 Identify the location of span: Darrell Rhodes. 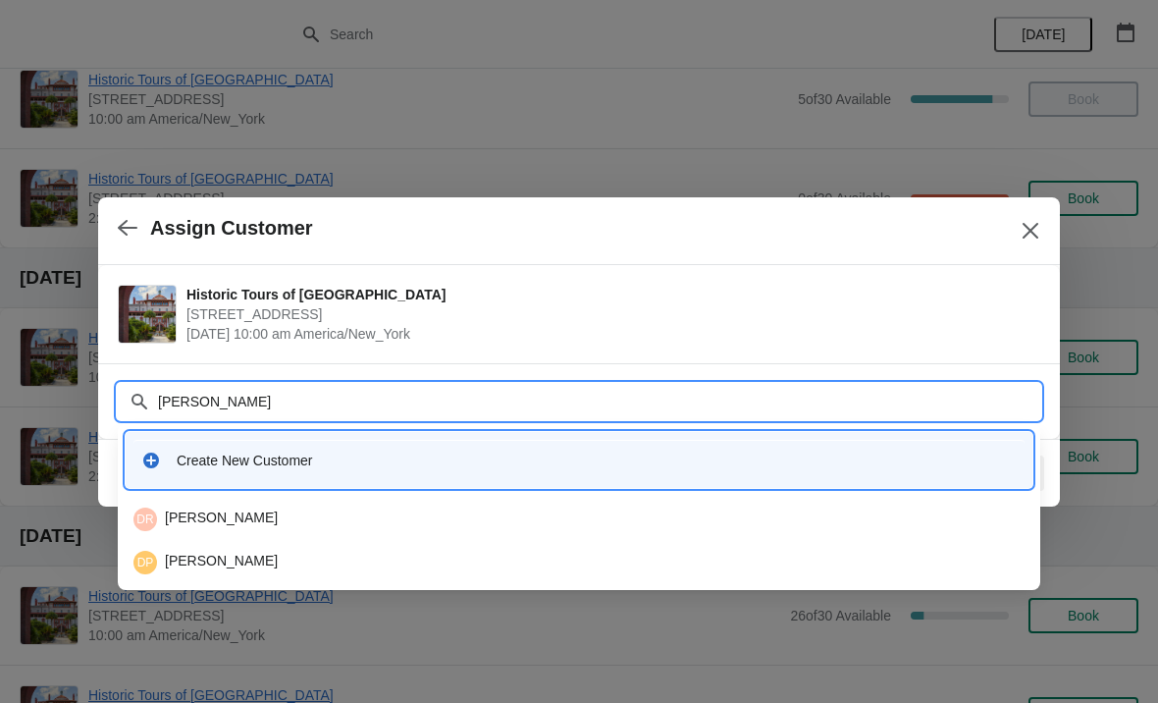
(145, 519).